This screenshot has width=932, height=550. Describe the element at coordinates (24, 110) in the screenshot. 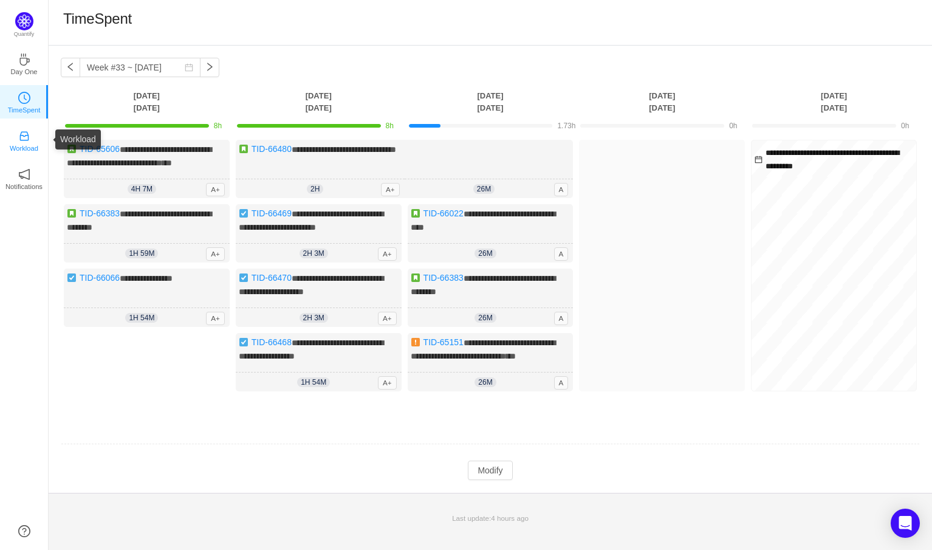

I see `p: TimeSpent` at that location.